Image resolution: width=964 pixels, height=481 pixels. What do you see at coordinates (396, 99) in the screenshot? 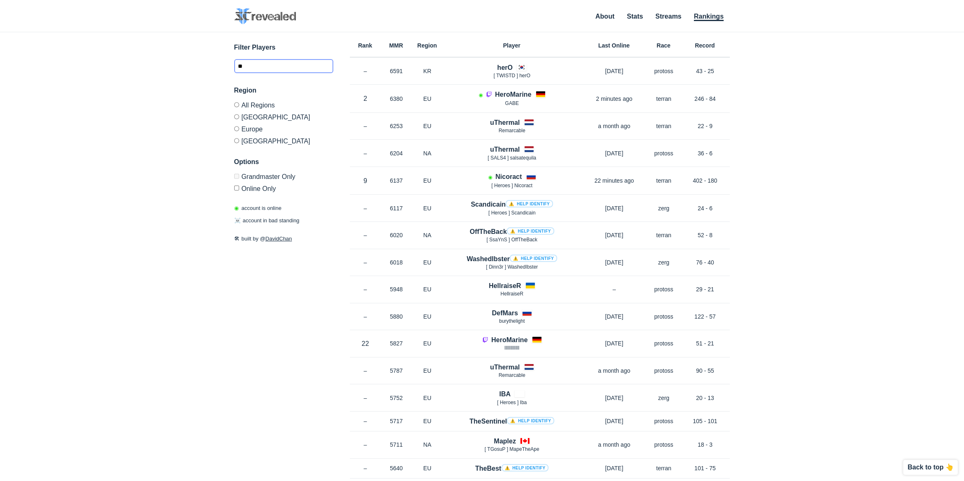
I see `p: 6380` at bounding box center [396, 99].